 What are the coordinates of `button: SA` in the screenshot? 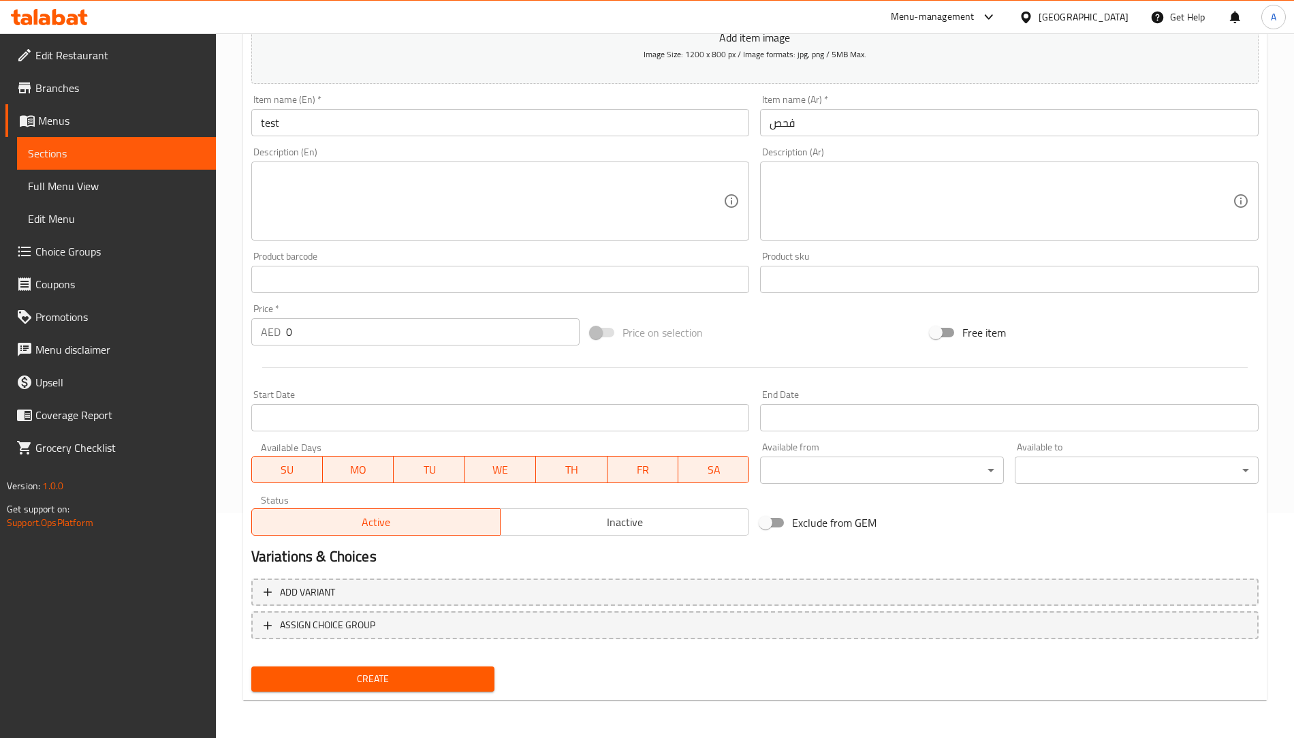 It's located at (714, 469).